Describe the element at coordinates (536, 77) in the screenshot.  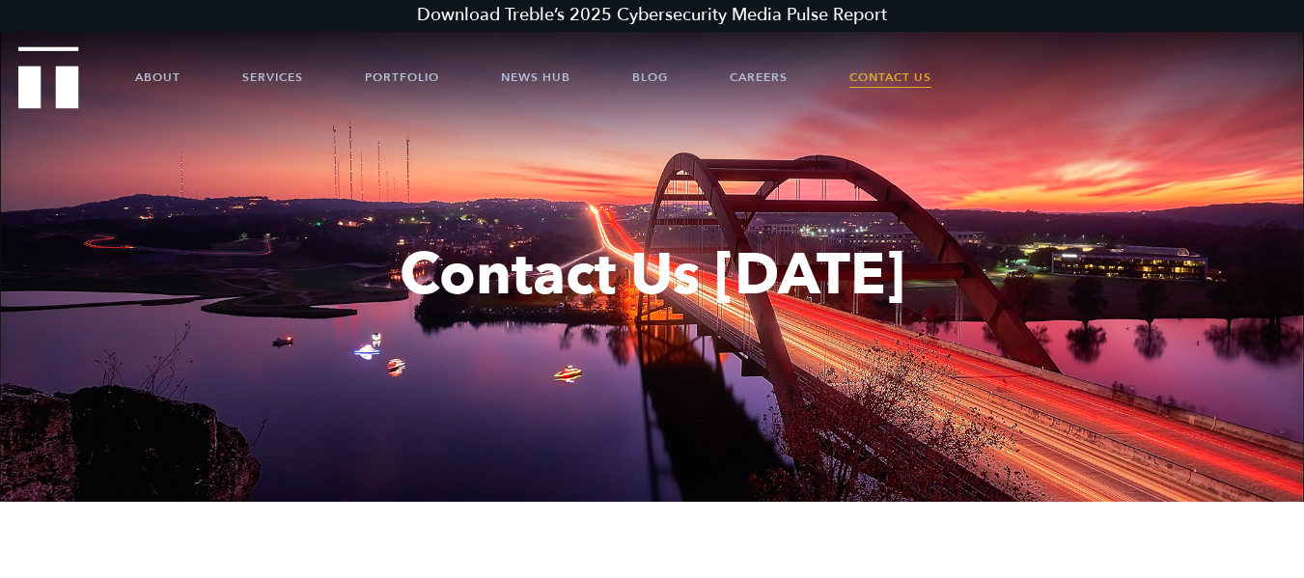
I see `a: News Hub` at that location.